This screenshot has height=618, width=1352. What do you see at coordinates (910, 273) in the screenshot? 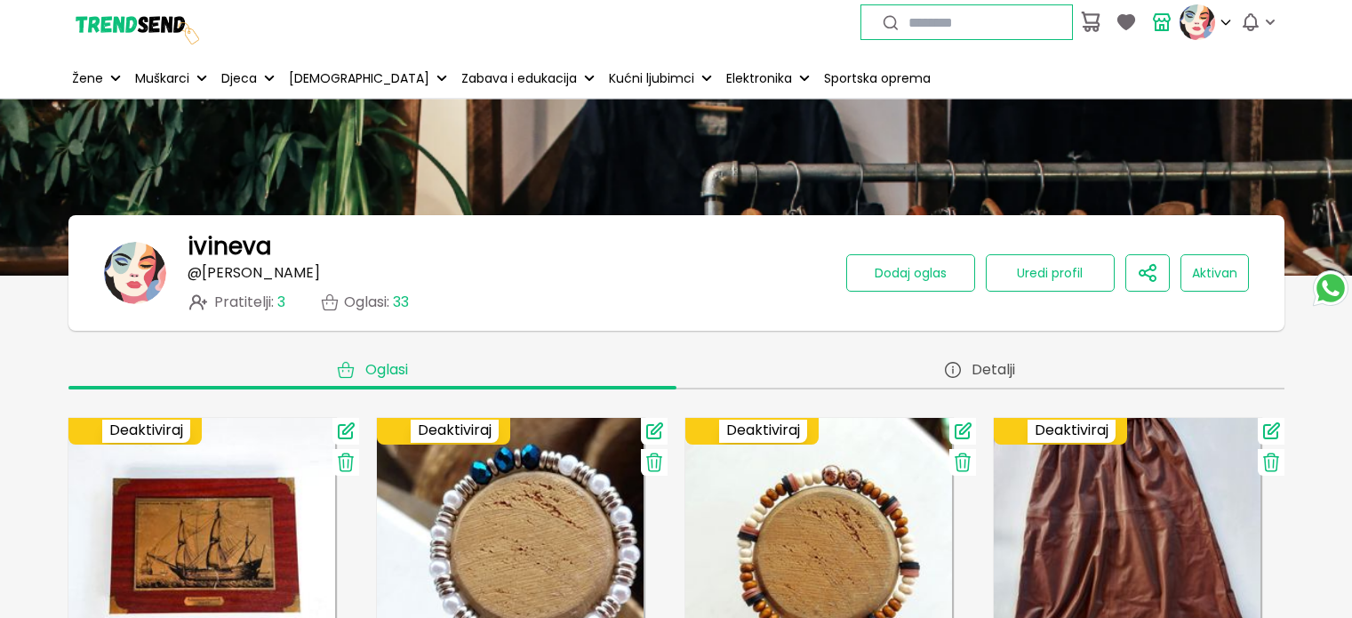
I see `button: Dodaj oglas` at bounding box center [910, 273].